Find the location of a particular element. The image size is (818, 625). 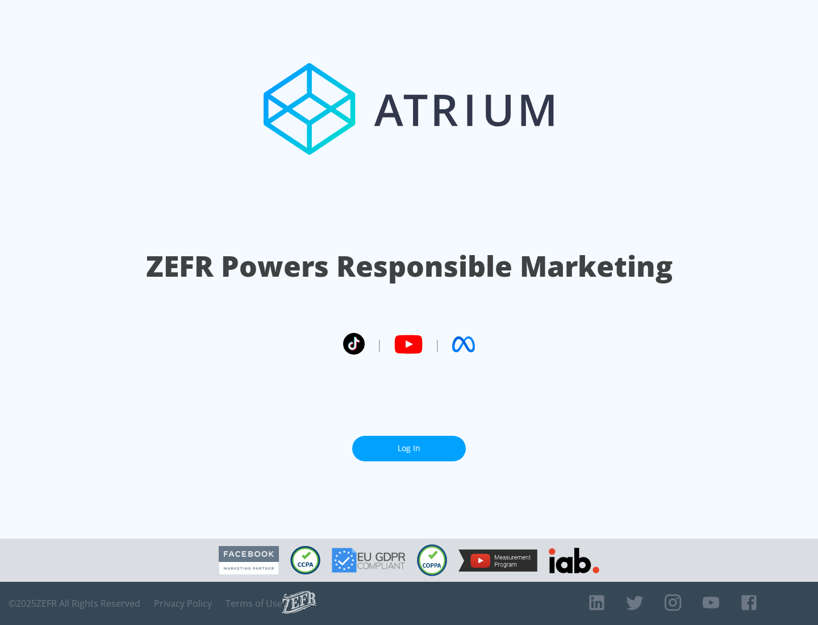

img: CCPA Compliant is located at coordinates (305, 560).